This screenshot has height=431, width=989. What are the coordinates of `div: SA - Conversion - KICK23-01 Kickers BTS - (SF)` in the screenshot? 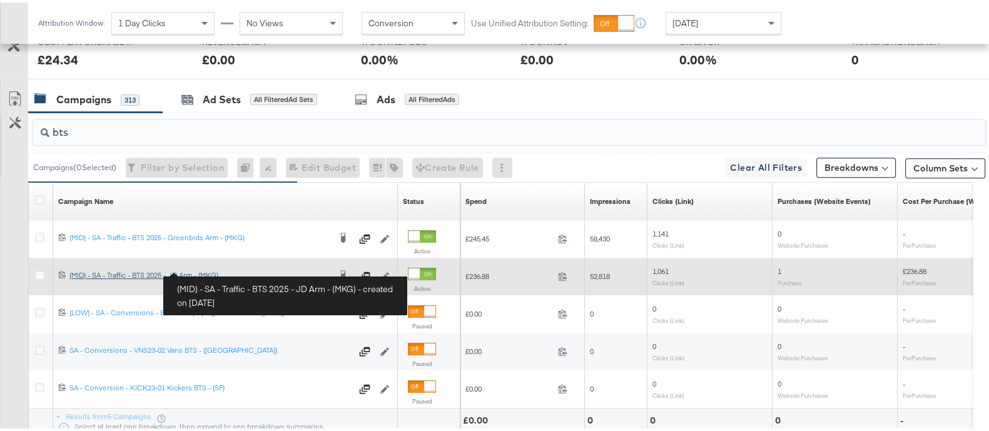 It's located at (210, 385).